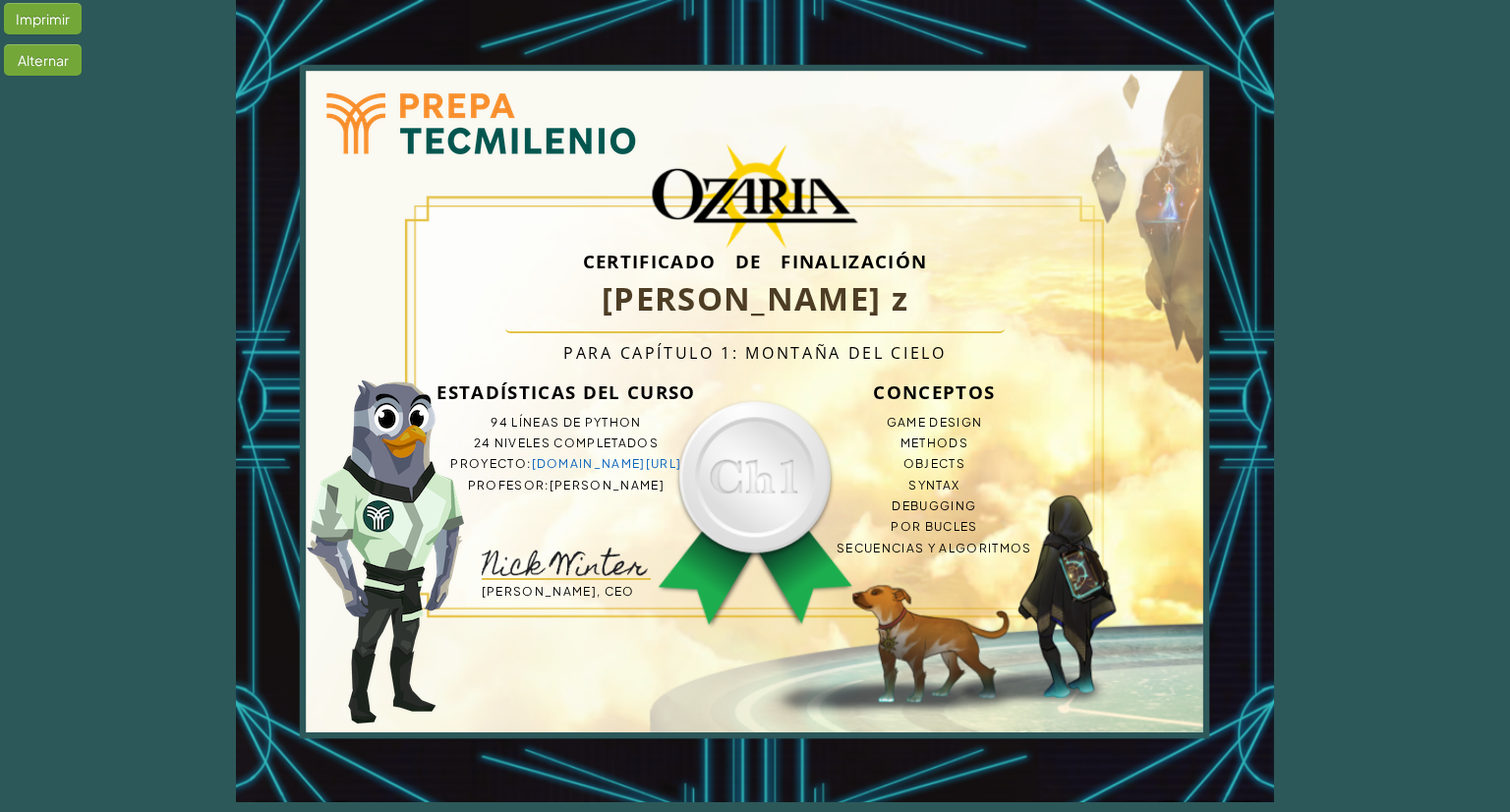 This screenshot has width=1510, height=812. I want to click on img: signature-nick.png, so click(565, 561).